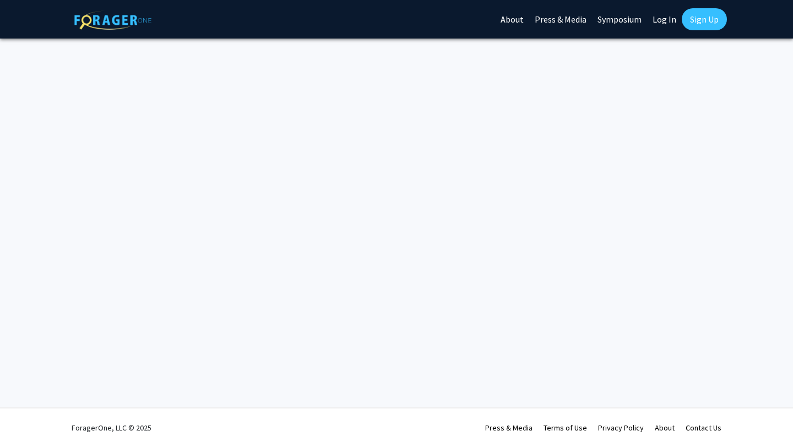 Image resolution: width=793 pixels, height=447 pixels. Describe the element at coordinates (620, 428) in the screenshot. I see `a: Privacy Policy` at that location.